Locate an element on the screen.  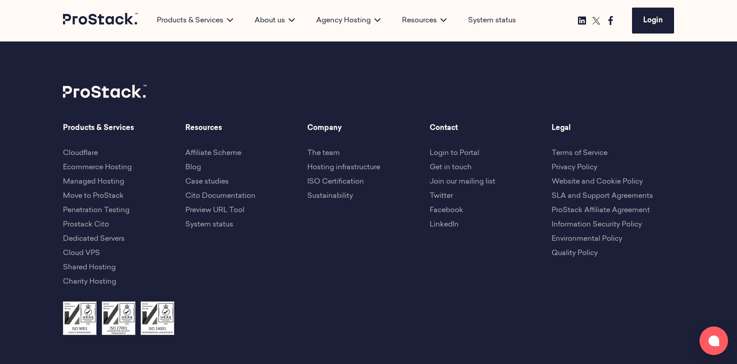
a: Cito Documentation is located at coordinates (220, 196).